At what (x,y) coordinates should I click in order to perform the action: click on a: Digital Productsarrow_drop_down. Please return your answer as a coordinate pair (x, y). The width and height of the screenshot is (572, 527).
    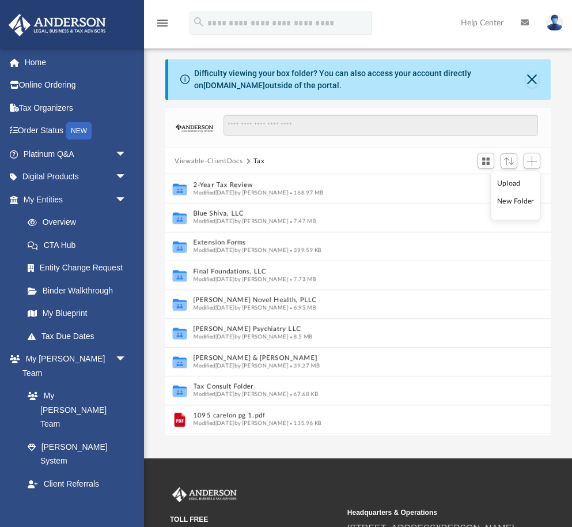
    Looking at the image, I should click on (76, 177).